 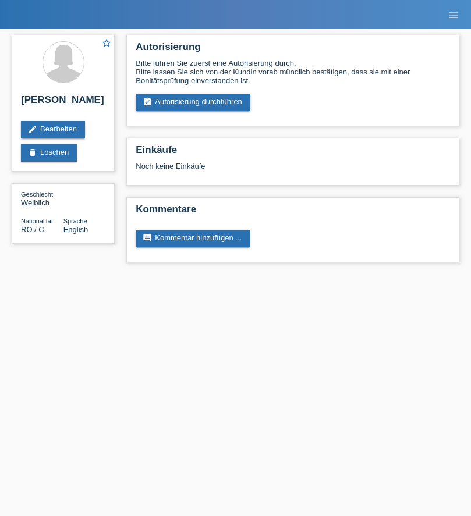 What do you see at coordinates (42, 198) in the screenshot?
I see `div: Weiblich` at bounding box center [42, 198].